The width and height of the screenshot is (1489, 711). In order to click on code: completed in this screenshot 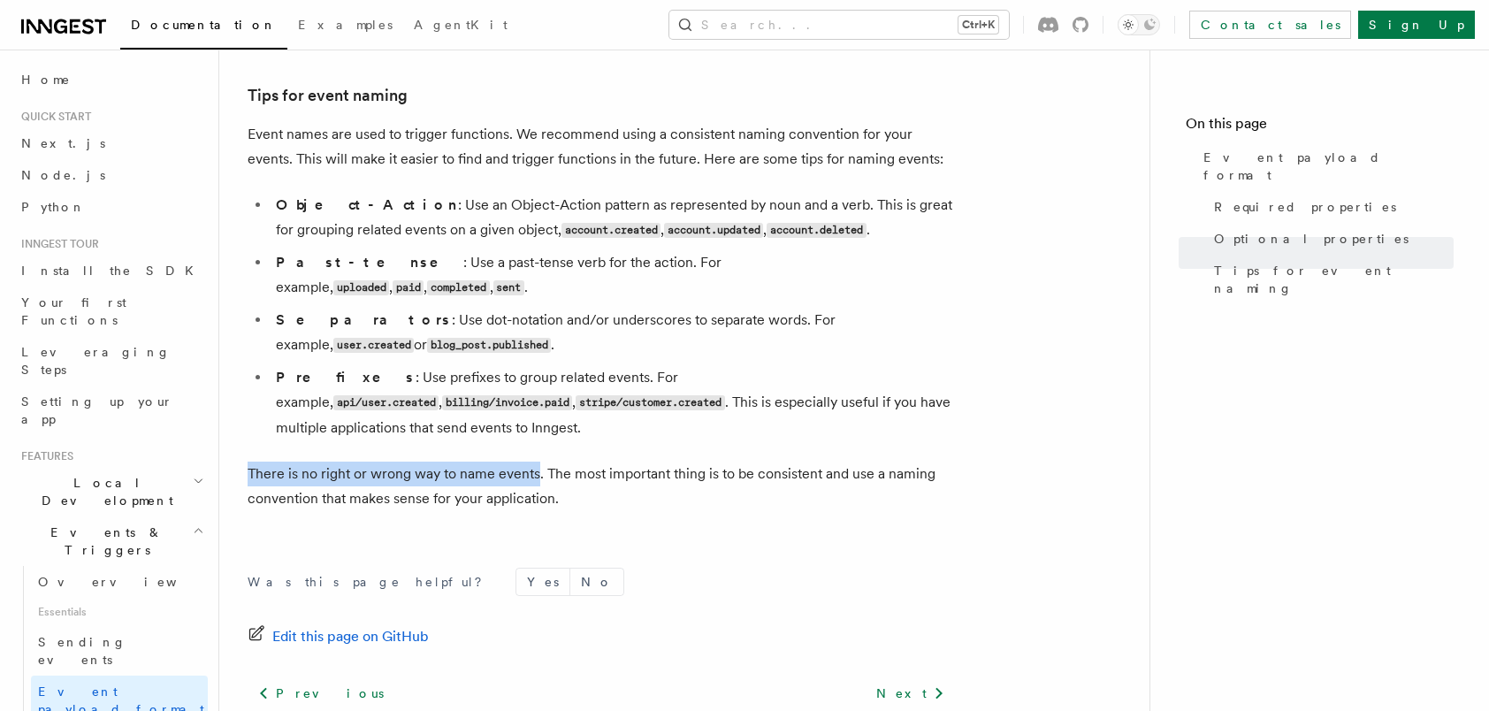, I will do `click(458, 287)`.